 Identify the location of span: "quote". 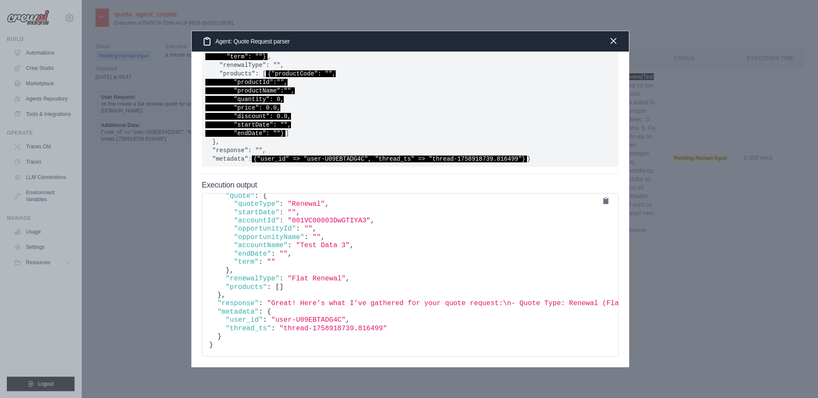
(240, 196).